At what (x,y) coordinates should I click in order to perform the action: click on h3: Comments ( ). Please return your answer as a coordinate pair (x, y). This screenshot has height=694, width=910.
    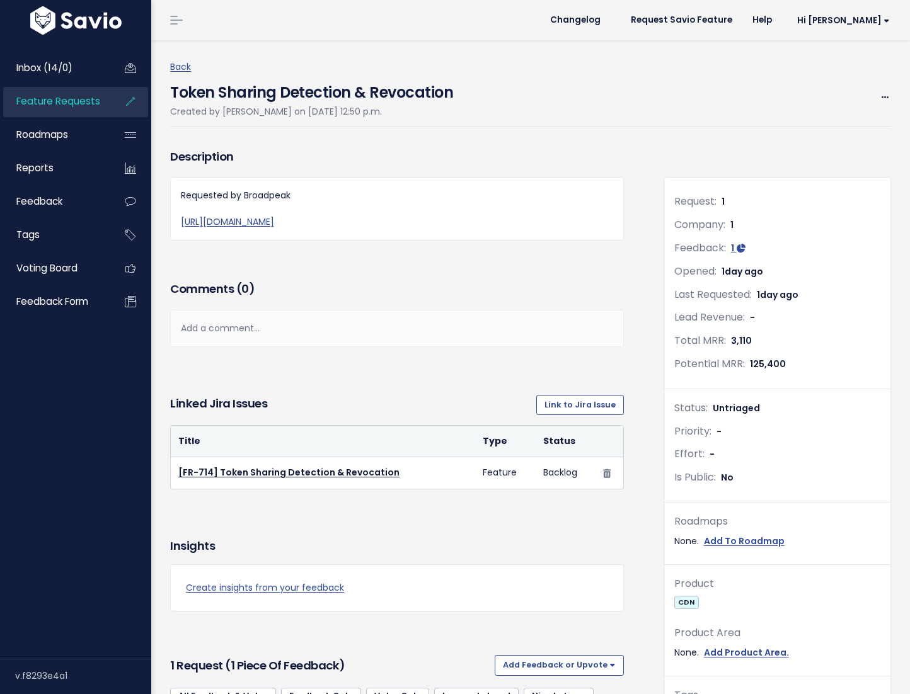
    Looking at the image, I should click on (397, 289).